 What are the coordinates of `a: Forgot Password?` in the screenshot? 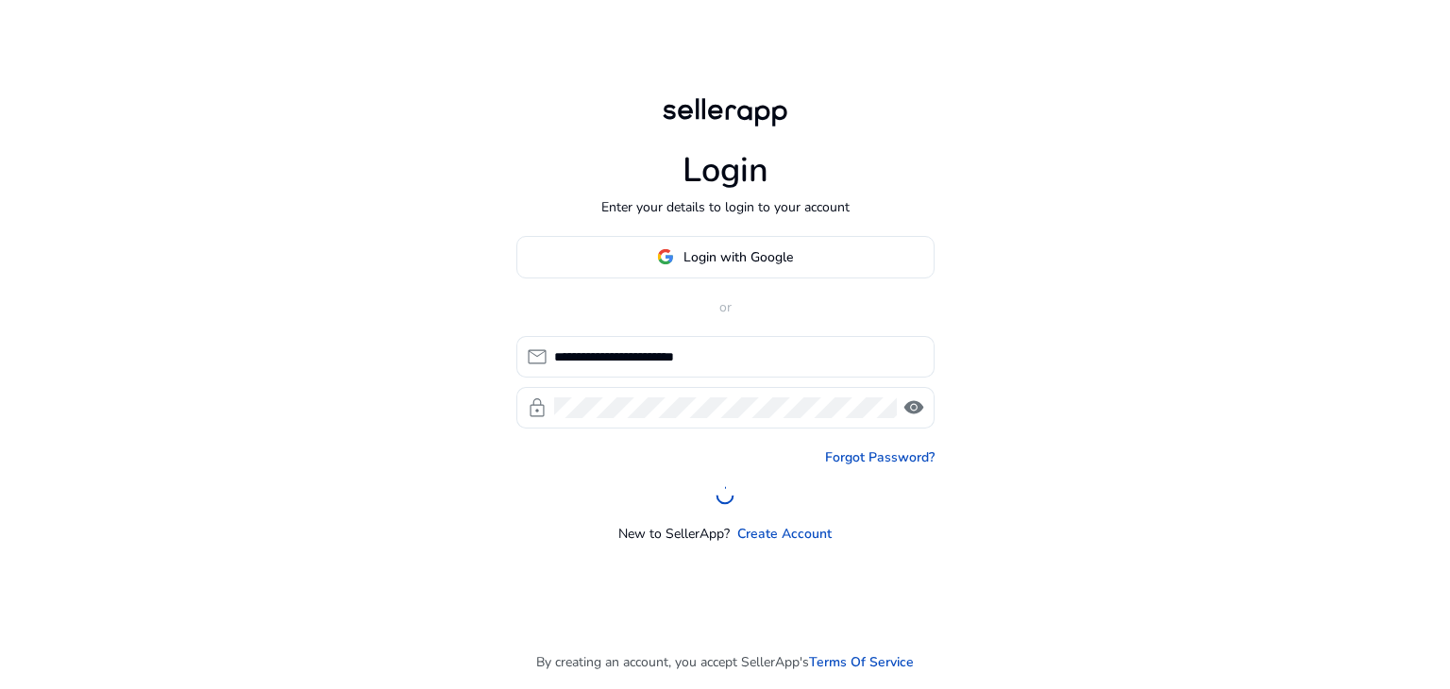 It's located at (880, 457).